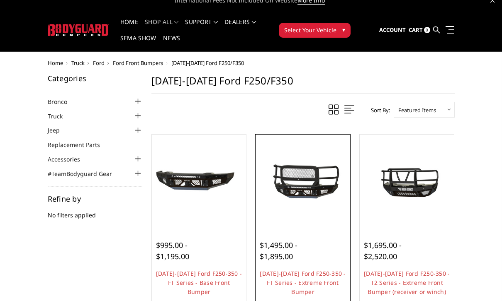 The height and width of the screenshot is (301, 502). I want to click on a: #TeamBodyguard Gear, so click(85, 174).